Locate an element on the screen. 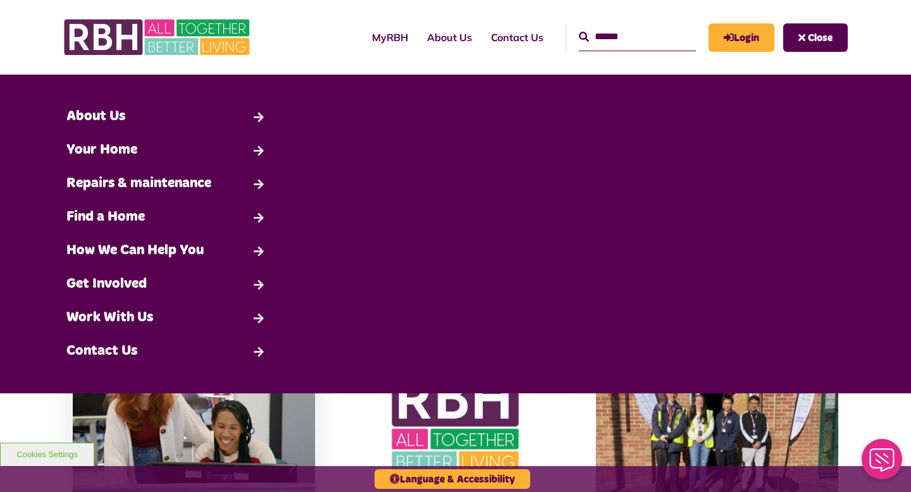  img: RBH is located at coordinates (158, 37).